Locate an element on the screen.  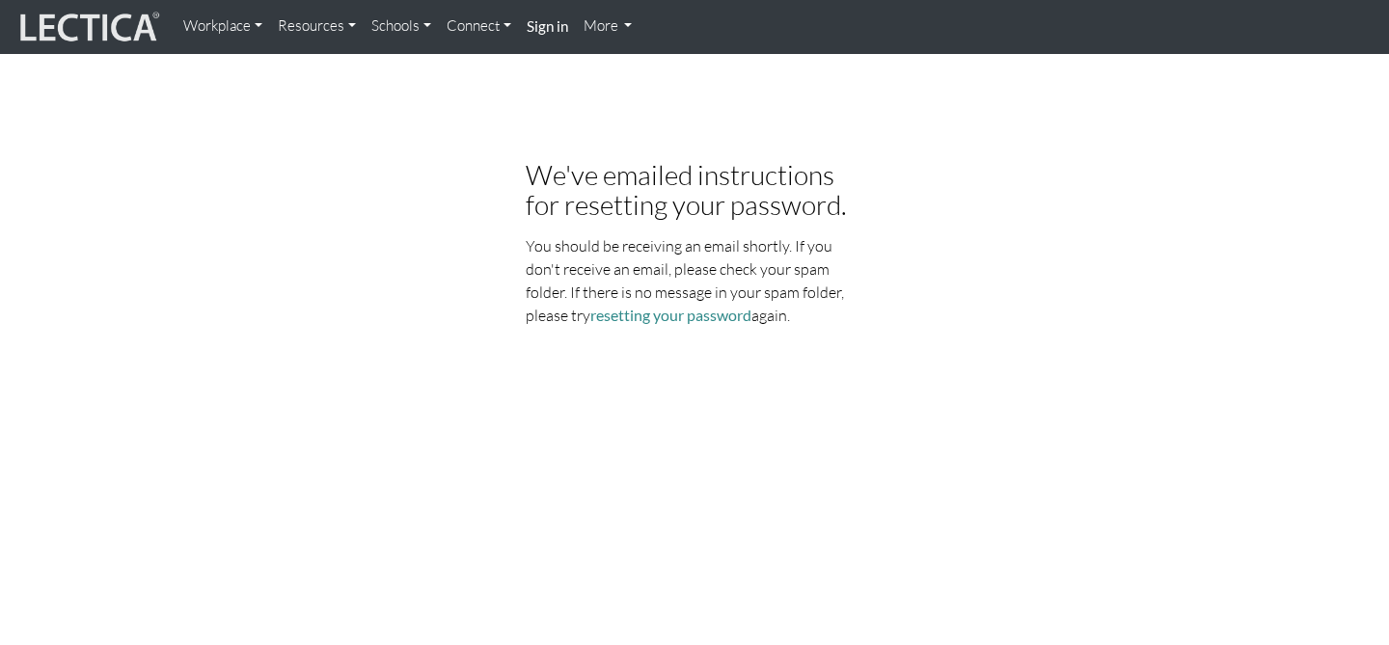
p: You should be receiving an email shortly. If you don't receive an email, please check your spam f... is located at coordinates (694, 281).